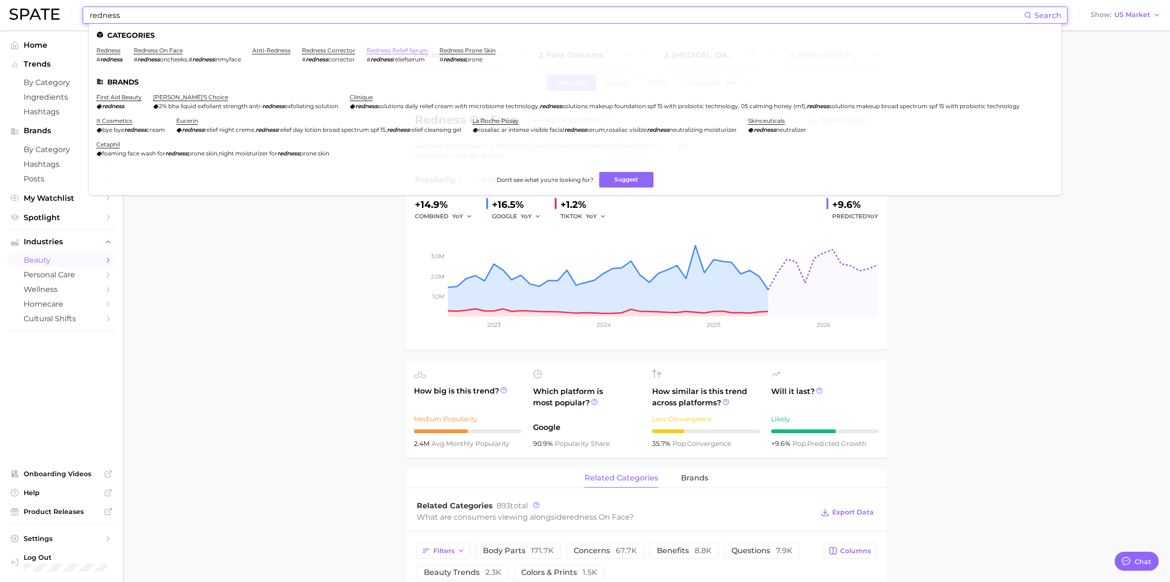 This screenshot has height=582, width=1170. What do you see at coordinates (61, 260) in the screenshot?
I see `a: beauty` at bounding box center [61, 260].